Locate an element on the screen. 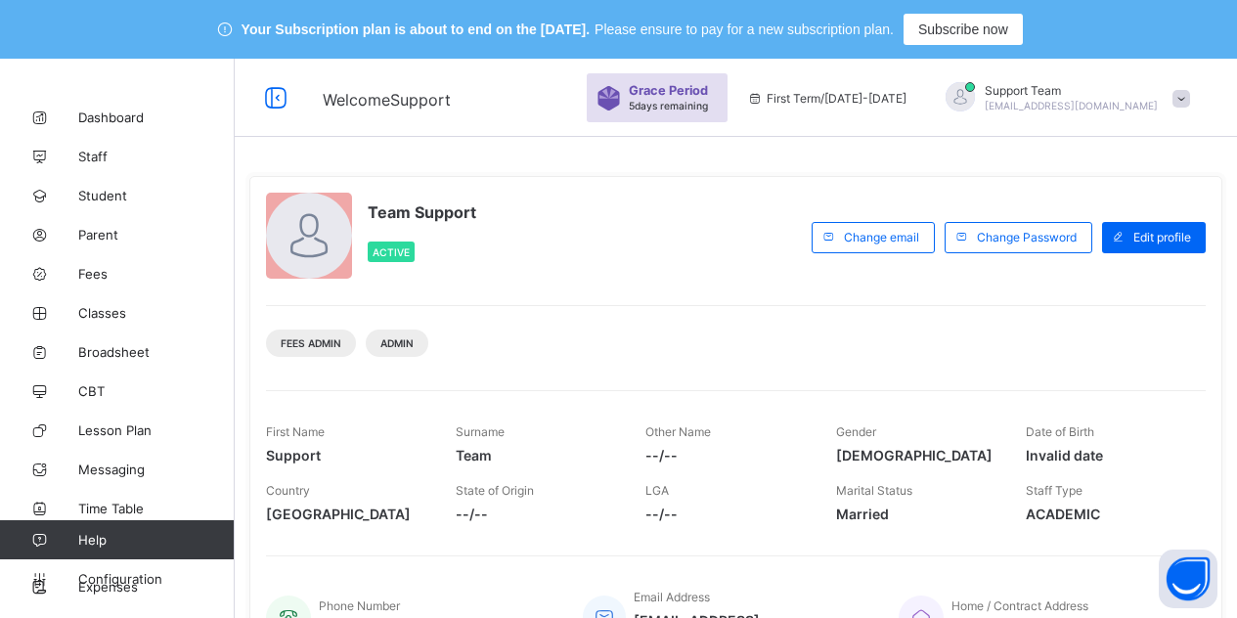  span: Classes is located at coordinates (156, 313).